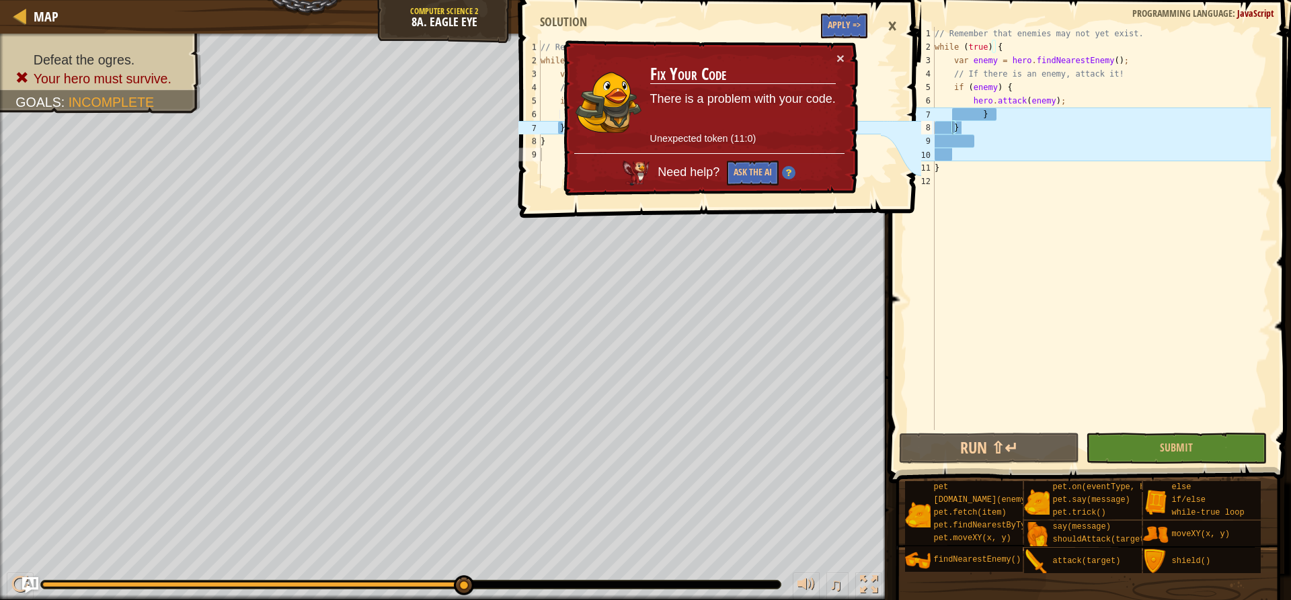 This screenshot has height=600, width=1291. I want to click on span: pet.on(eventType, handler), so click(1115, 487).